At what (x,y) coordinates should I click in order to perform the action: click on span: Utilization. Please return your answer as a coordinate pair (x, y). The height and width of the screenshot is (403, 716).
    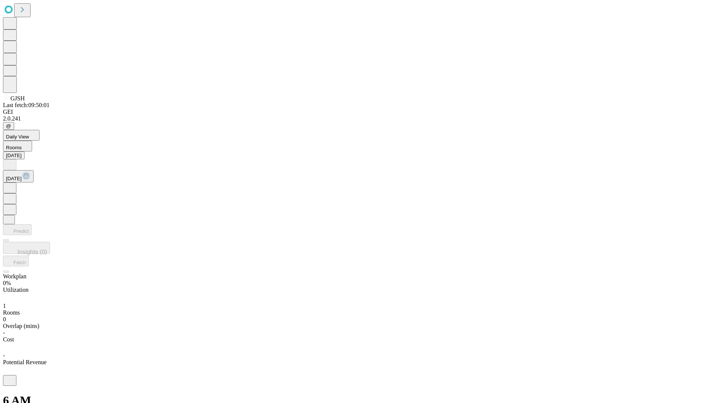
    Looking at the image, I should click on (16, 289).